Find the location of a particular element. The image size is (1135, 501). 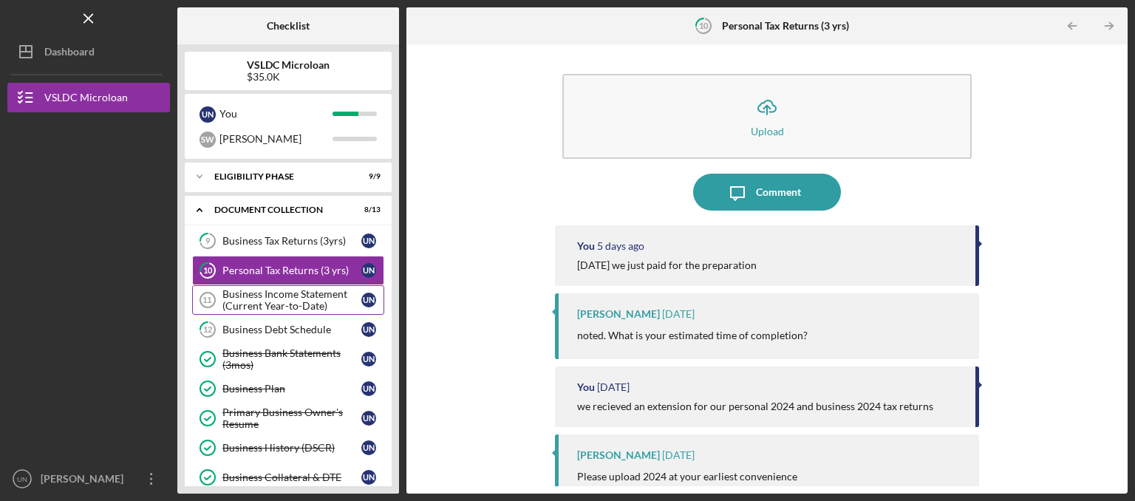

div: Eligibility Phase is located at coordinates (279, 177).